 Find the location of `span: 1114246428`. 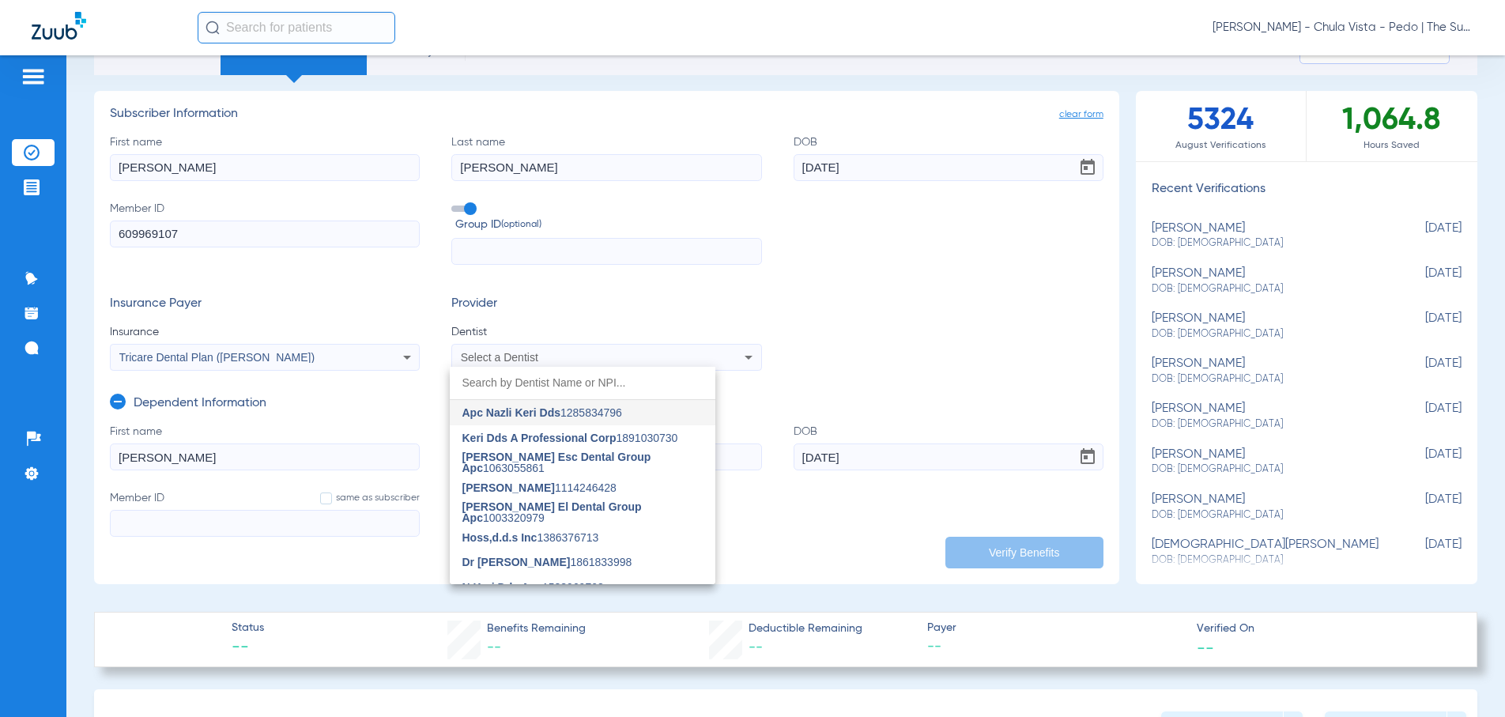

span: 1114246428 is located at coordinates (539, 488).